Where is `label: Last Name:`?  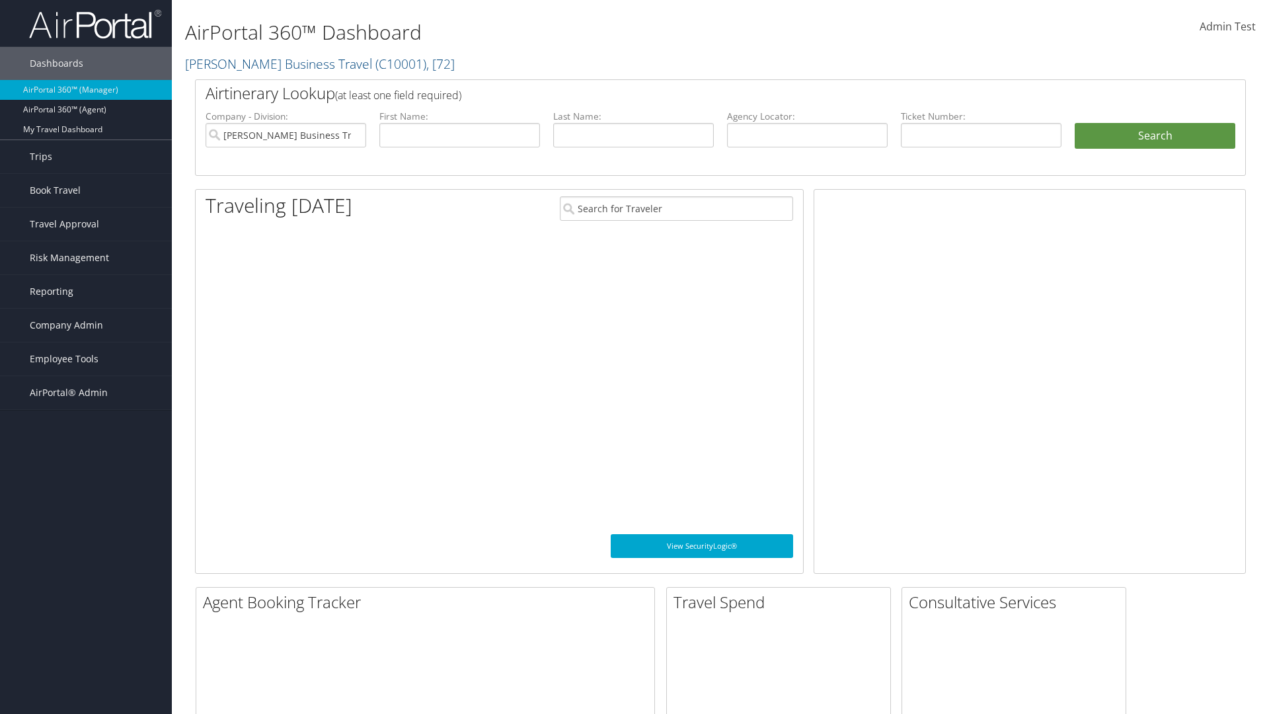 label: Last Name: is located at coordinates (633, 116).